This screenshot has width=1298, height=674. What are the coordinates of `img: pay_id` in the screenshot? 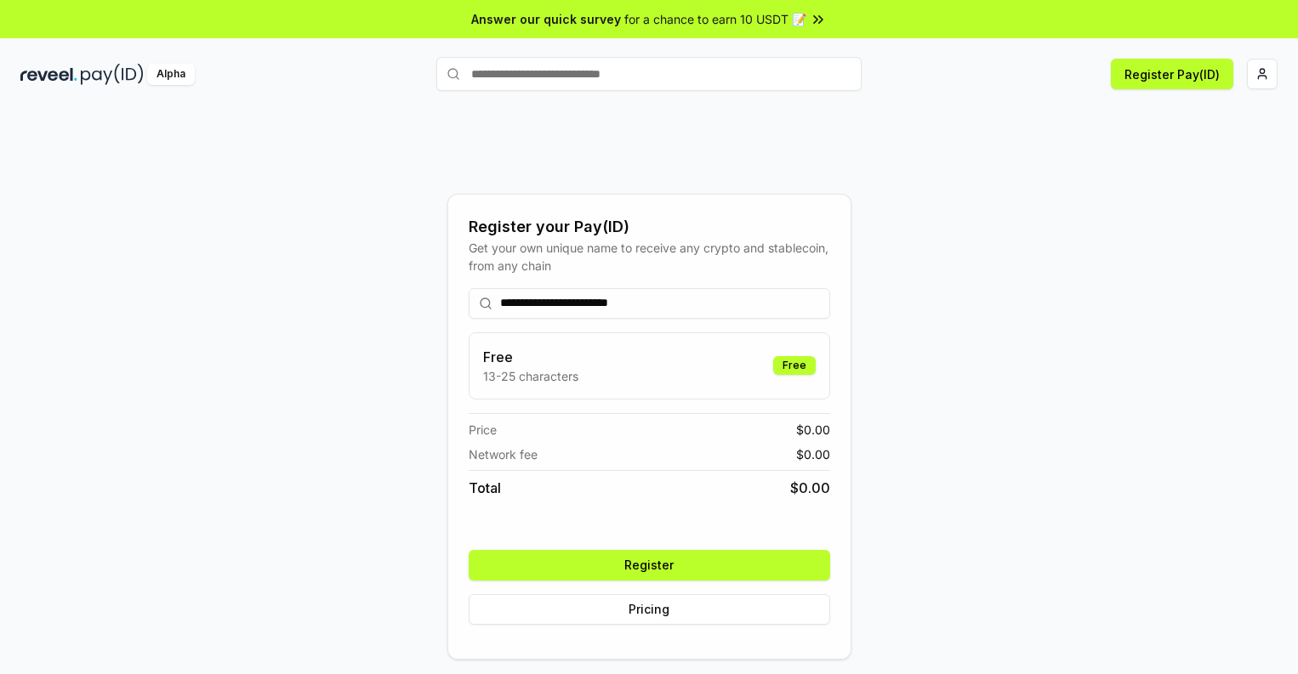 It's located at (112, 74).